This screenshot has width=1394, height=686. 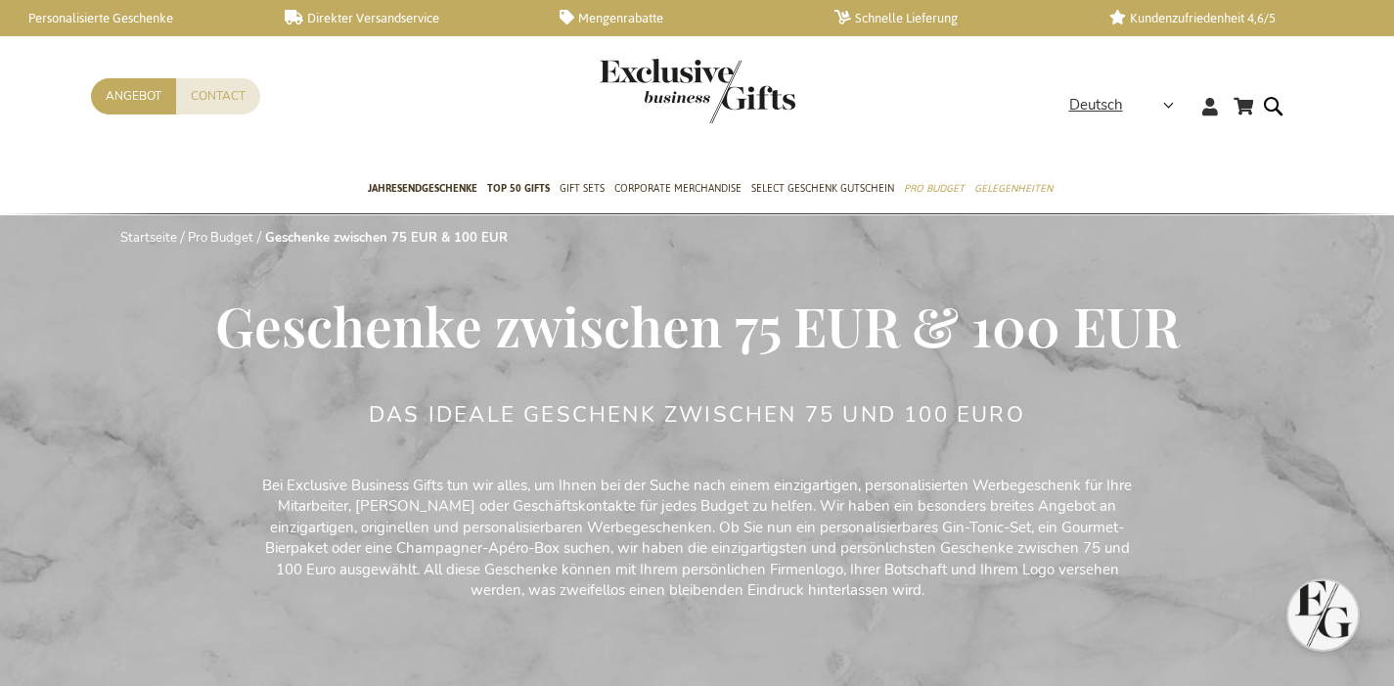 What do you see at coordinates (678, 190) in the screenshot?
I see `a: Corporate Merchandise` at bounding box center [678, 190].